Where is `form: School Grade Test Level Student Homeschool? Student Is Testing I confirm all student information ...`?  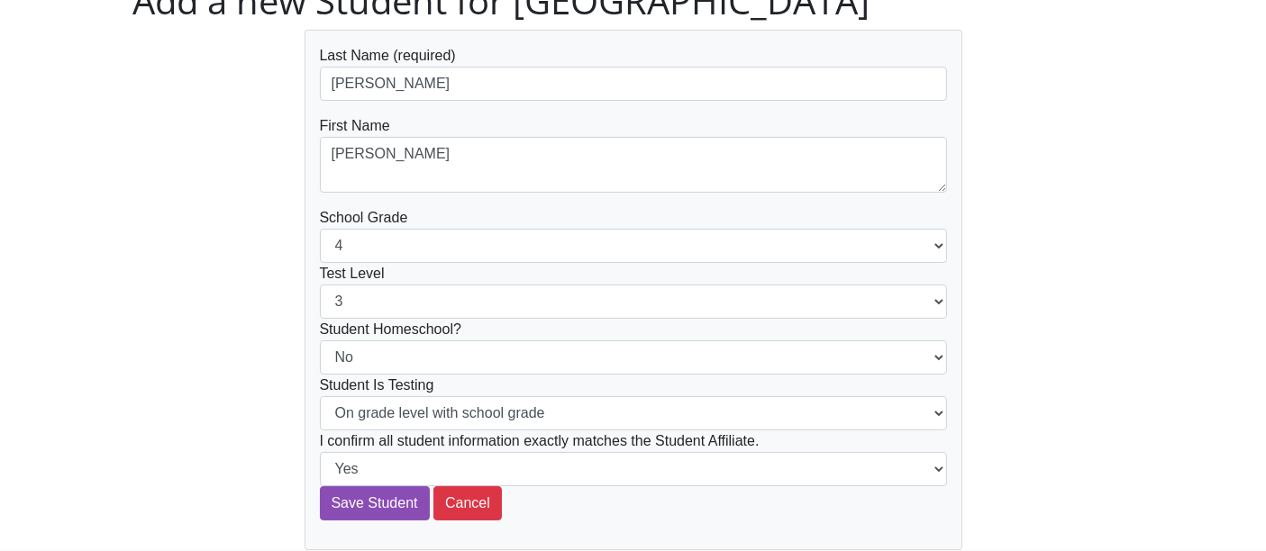
form: School Grade Test Level Student Homeschool? Student Is Testing I confirm all student information ... is located at coordinates (633, 283).